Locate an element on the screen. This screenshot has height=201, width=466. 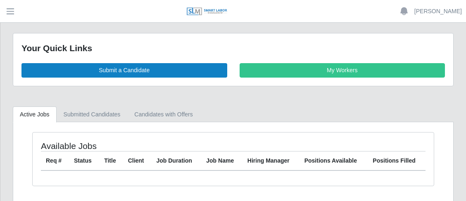
div: Your Quick Links is located at coordinates (233, 48).